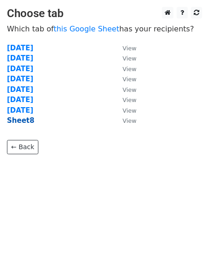  Describe the element at coordinates (105, 13) in the screenshot. I see `h3: Choose tab` at that location.